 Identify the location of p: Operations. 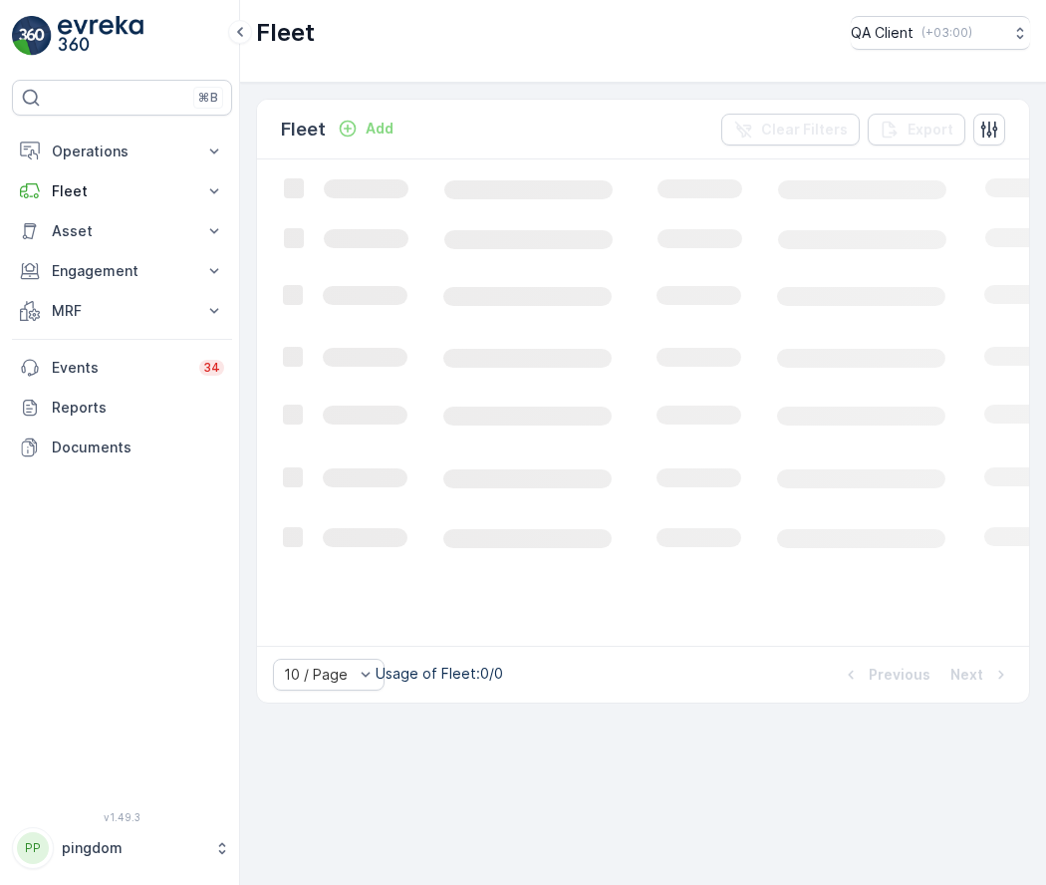
(122, 151).